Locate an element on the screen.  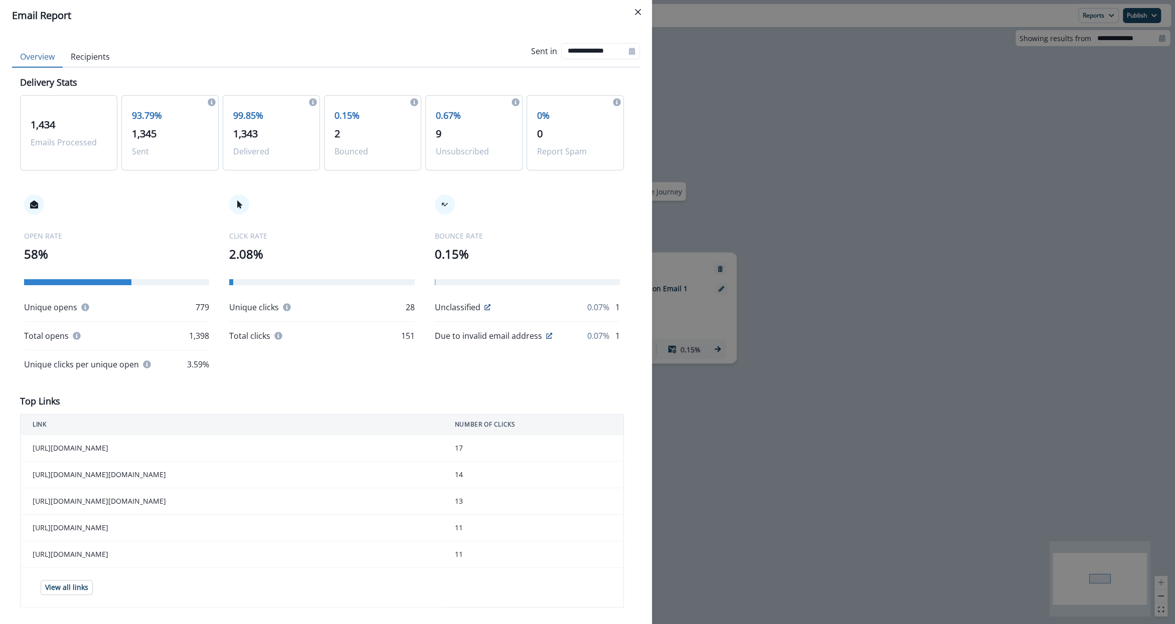
p: Unique opens is located at coordinates (51, 307).